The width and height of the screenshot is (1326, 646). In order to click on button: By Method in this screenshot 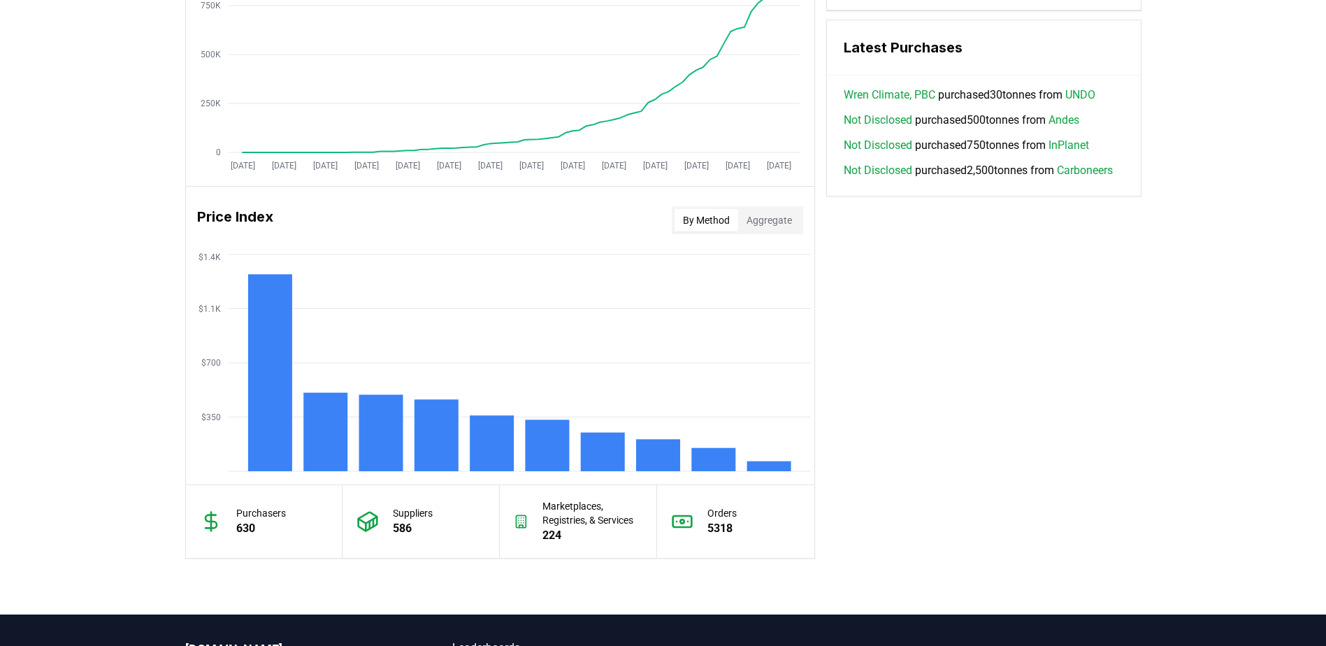, I will do `click(706, 220)`.